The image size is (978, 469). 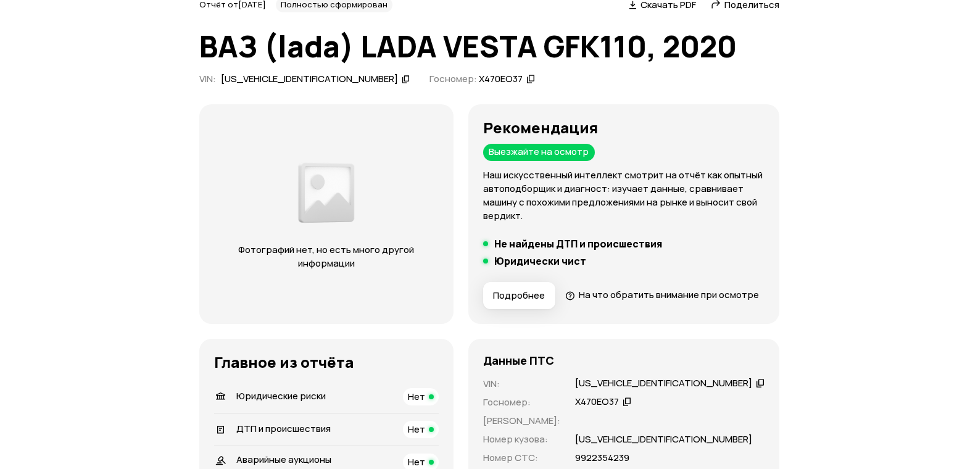 What do you see at coordinates (326, 193) in the screenshot?
I see `img: 2a3f492e8892fc00.png` at bounding box center [326, 193].